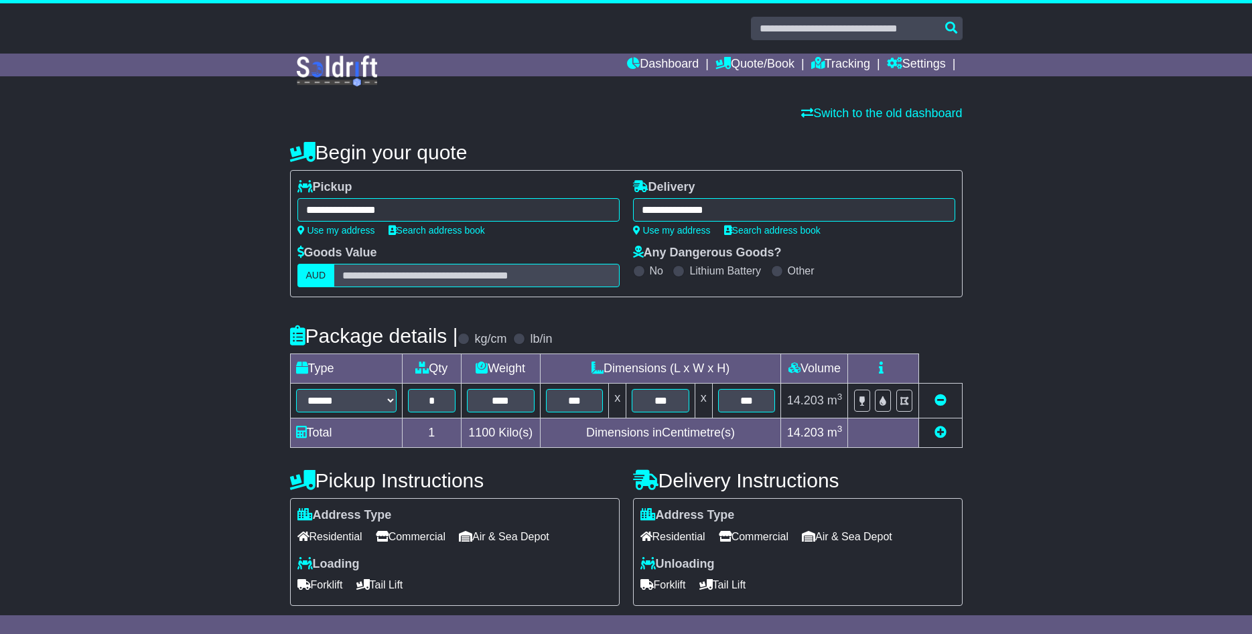  I want to click on label: Unloading, so click(677, 565).